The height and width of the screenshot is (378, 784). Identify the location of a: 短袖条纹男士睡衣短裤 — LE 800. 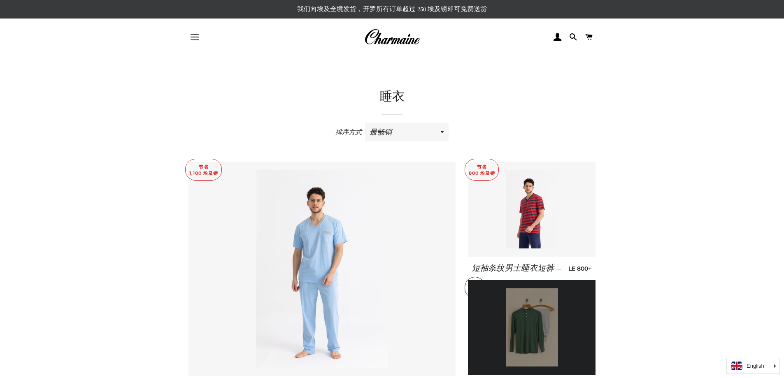
(532, 268).